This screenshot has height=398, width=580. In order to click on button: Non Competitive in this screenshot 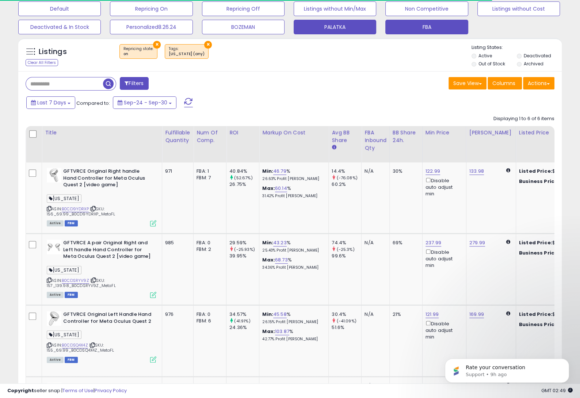, I will do `click(426, 9)`.